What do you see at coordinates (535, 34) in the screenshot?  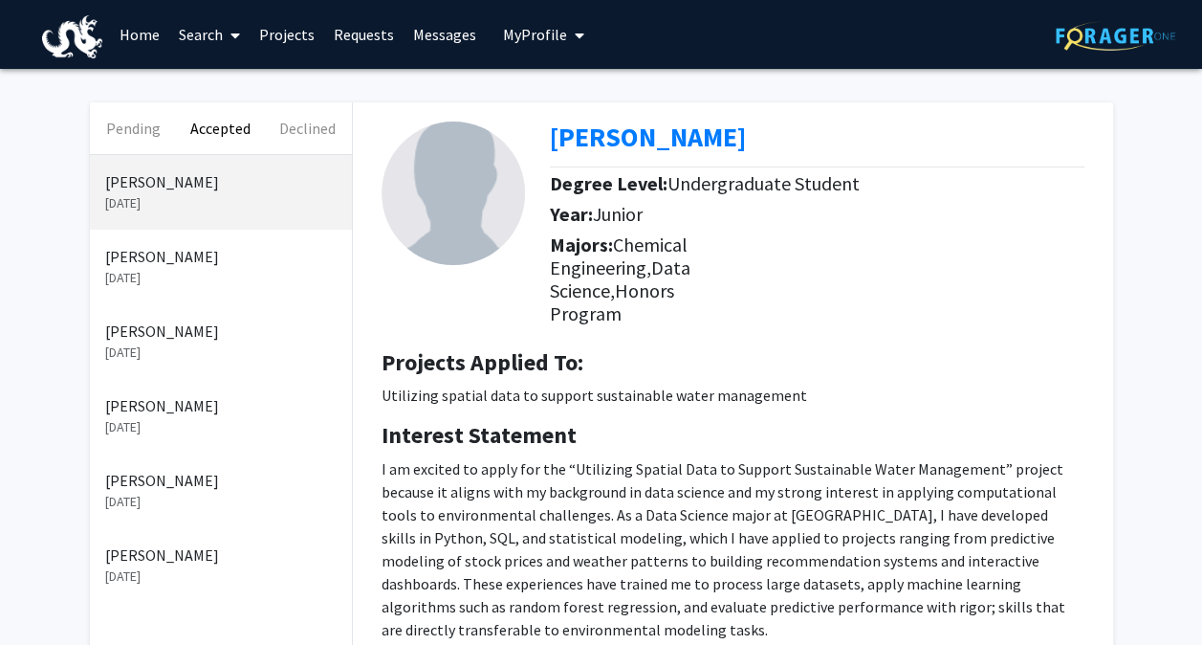 I see `span: My Profile` at bounding box center [535, 34].